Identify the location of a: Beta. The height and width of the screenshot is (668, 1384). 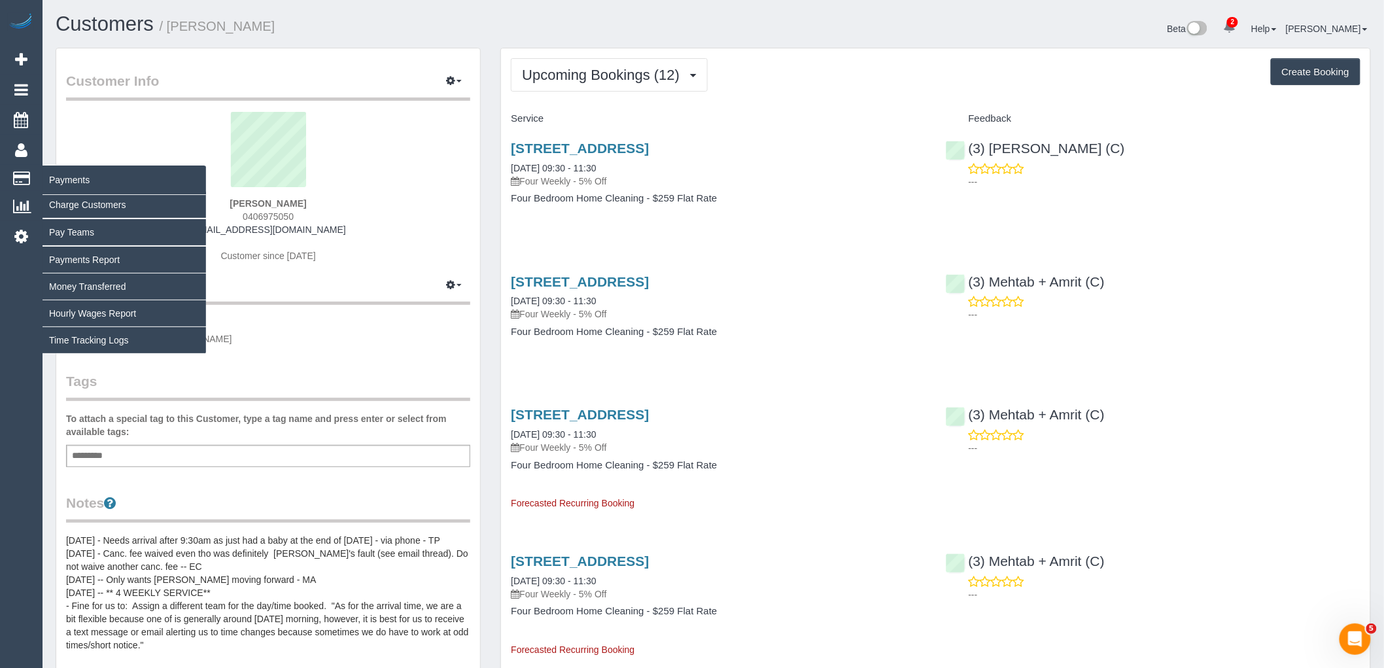
(1188, 29).